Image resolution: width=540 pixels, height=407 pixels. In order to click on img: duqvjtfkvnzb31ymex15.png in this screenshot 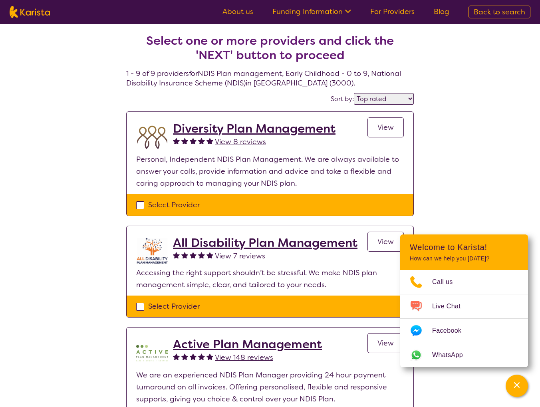, I will do `click(152, 137)`.